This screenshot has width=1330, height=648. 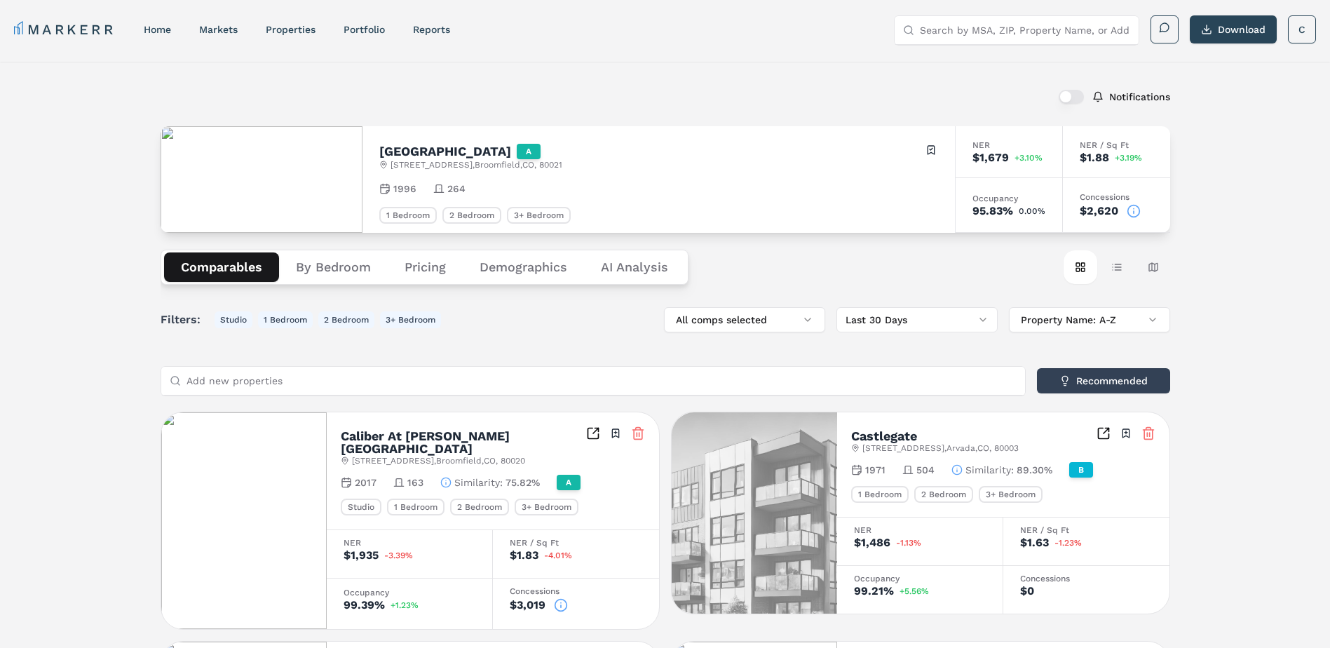 I want to click on span: 264, so click(x=456, y=189).